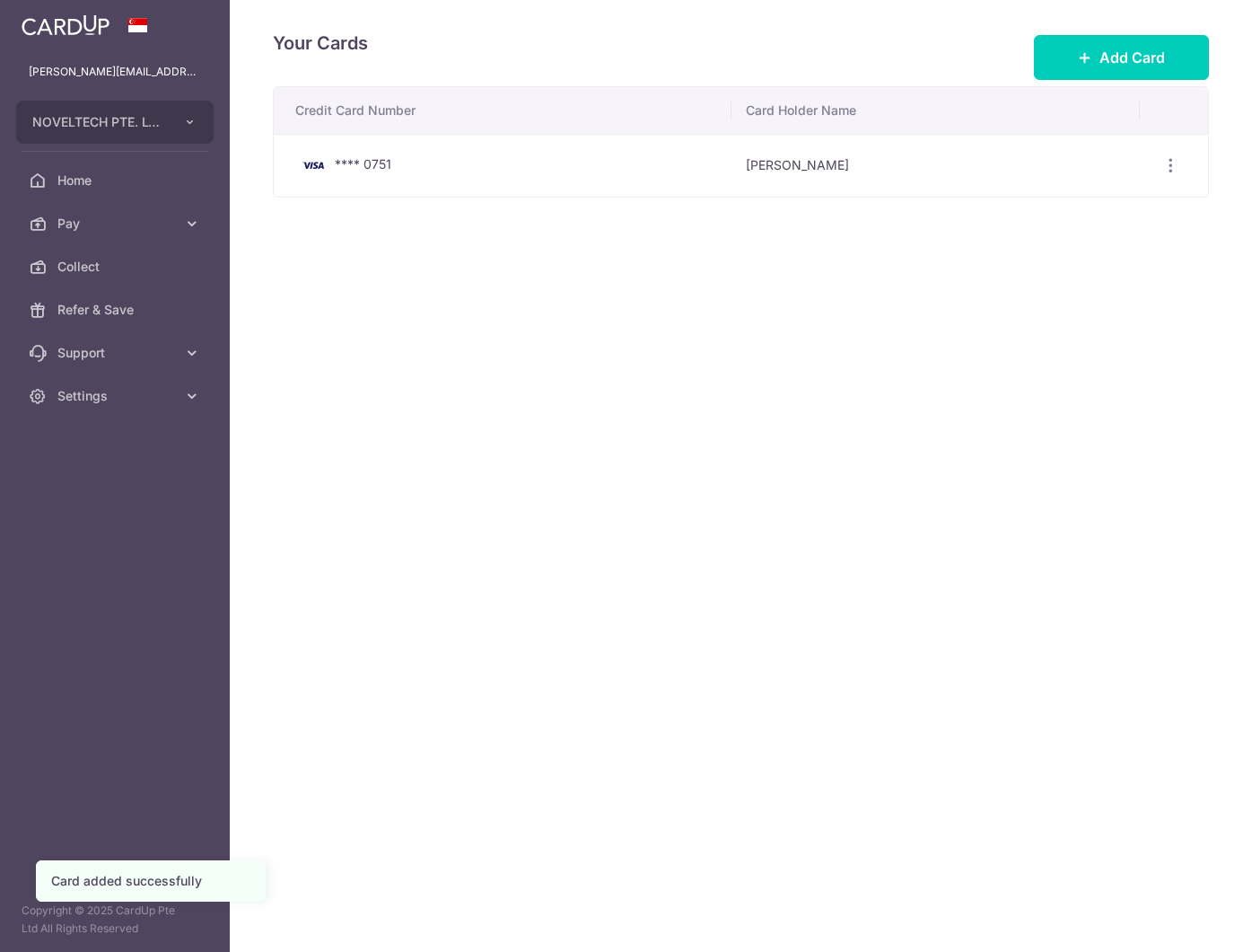 The image size is (1252, 952). Describe the element at coordinates (117, 310) in the screenshot. I see `span: Refer & Save` at that location.